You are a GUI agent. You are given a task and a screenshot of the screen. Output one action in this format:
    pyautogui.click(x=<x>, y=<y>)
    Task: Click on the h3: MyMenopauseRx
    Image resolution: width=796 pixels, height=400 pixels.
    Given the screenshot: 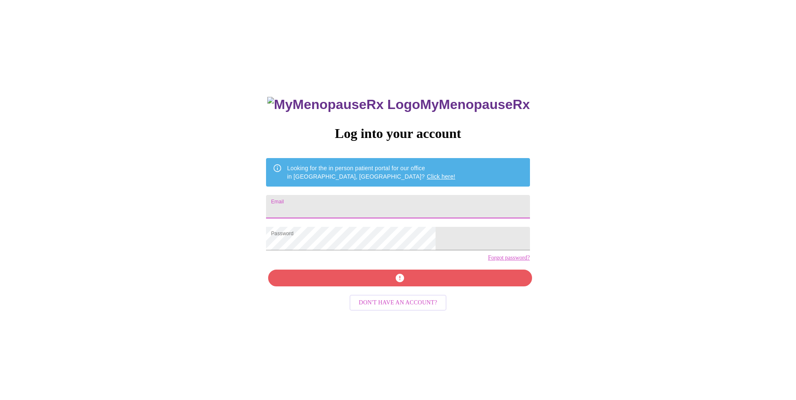 What is the action you would take?
    pyautogui.click(x=398, y=104)
    